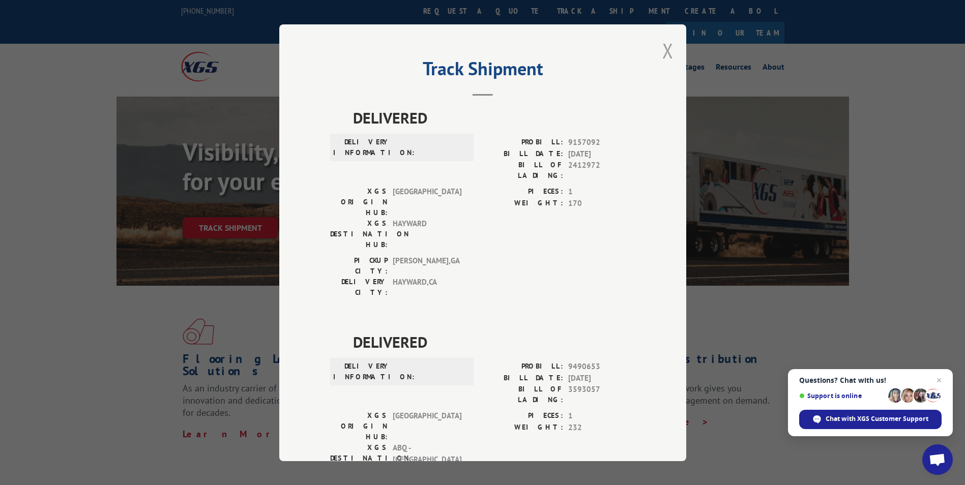  I want to click on span: 9157092, so click(602, 142).